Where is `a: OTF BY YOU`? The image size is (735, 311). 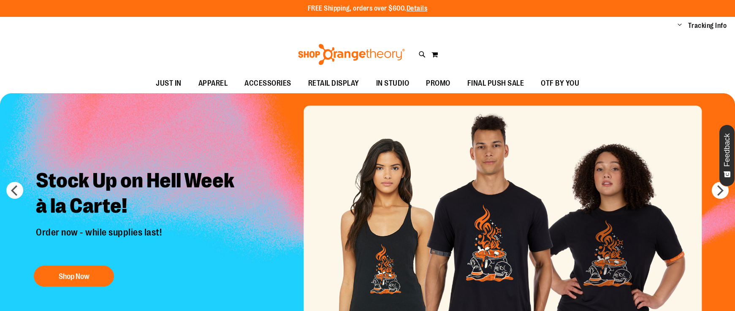 a: OTF BY YOU is located at coordinates (560, 84).